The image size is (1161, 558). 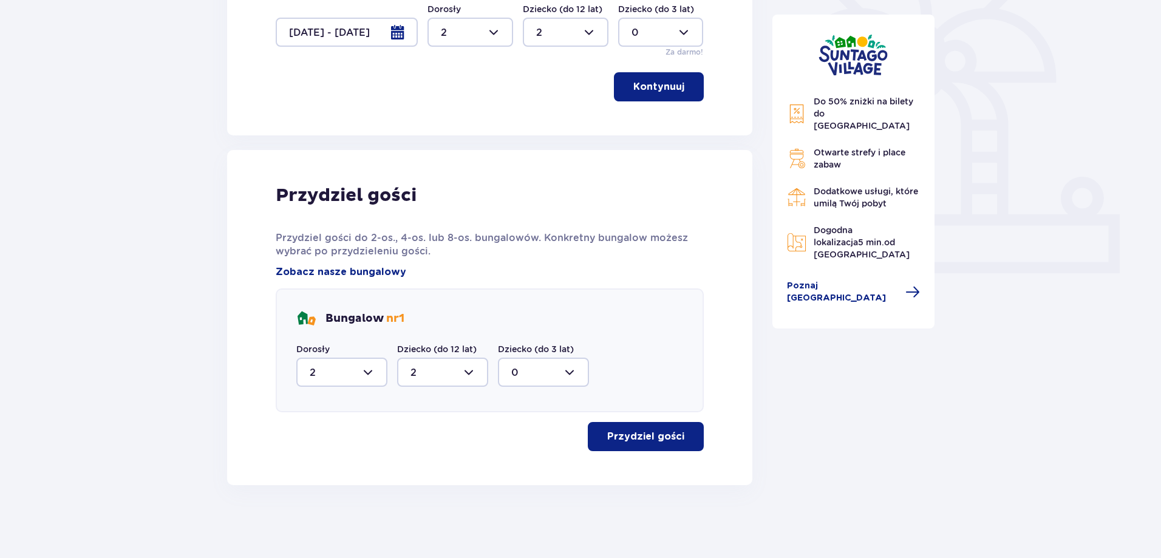 What do you see at coordinates (866, 197) in the screenshot?
I see `span: Dodatkowe usługi, które umilą Twój pobyt` at bounding box center [866, 197].